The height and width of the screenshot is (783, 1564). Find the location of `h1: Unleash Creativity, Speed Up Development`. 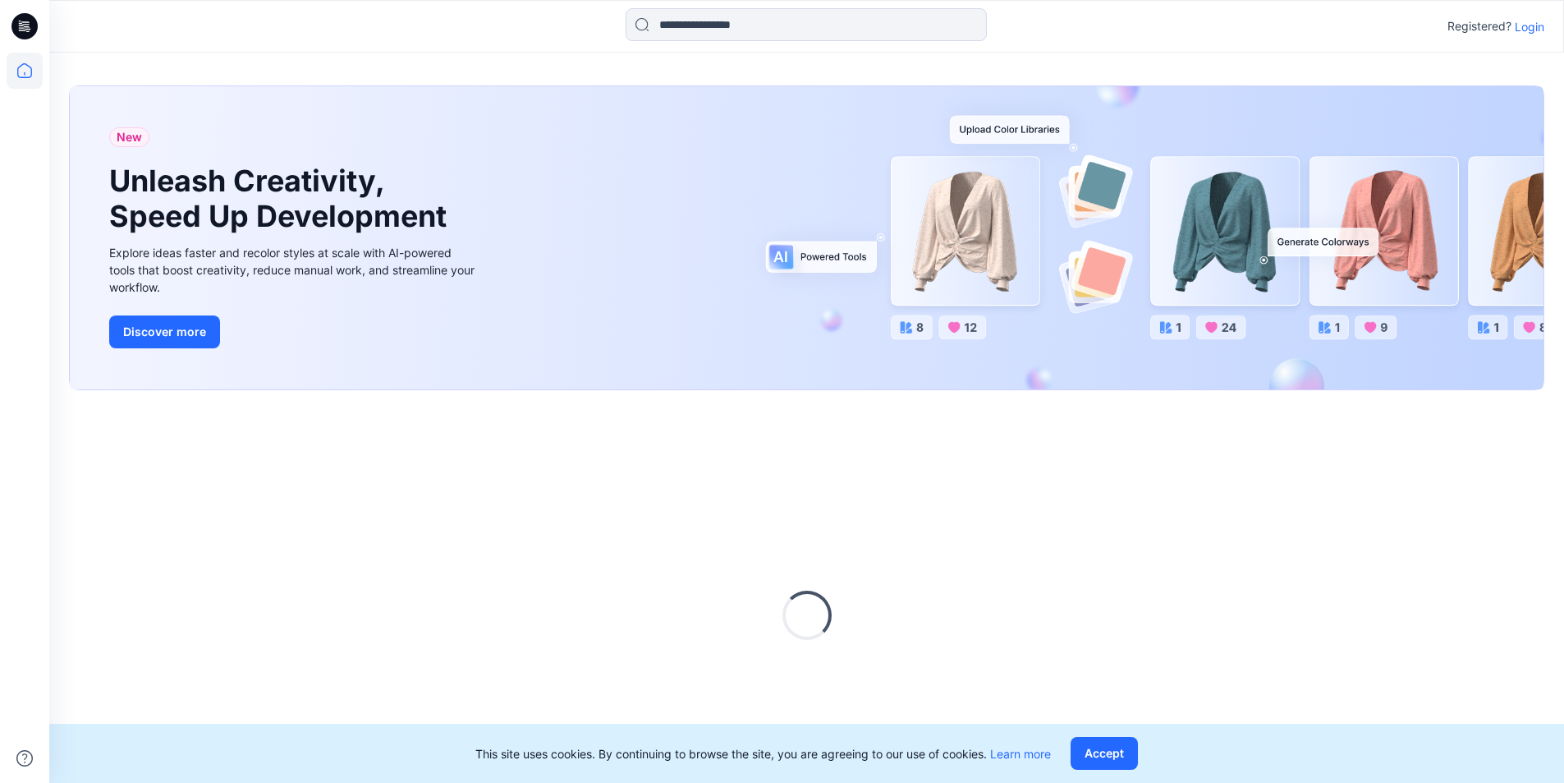

h1: Unleash Creativity, Speed Up Development is located at coordinates (282, 199).